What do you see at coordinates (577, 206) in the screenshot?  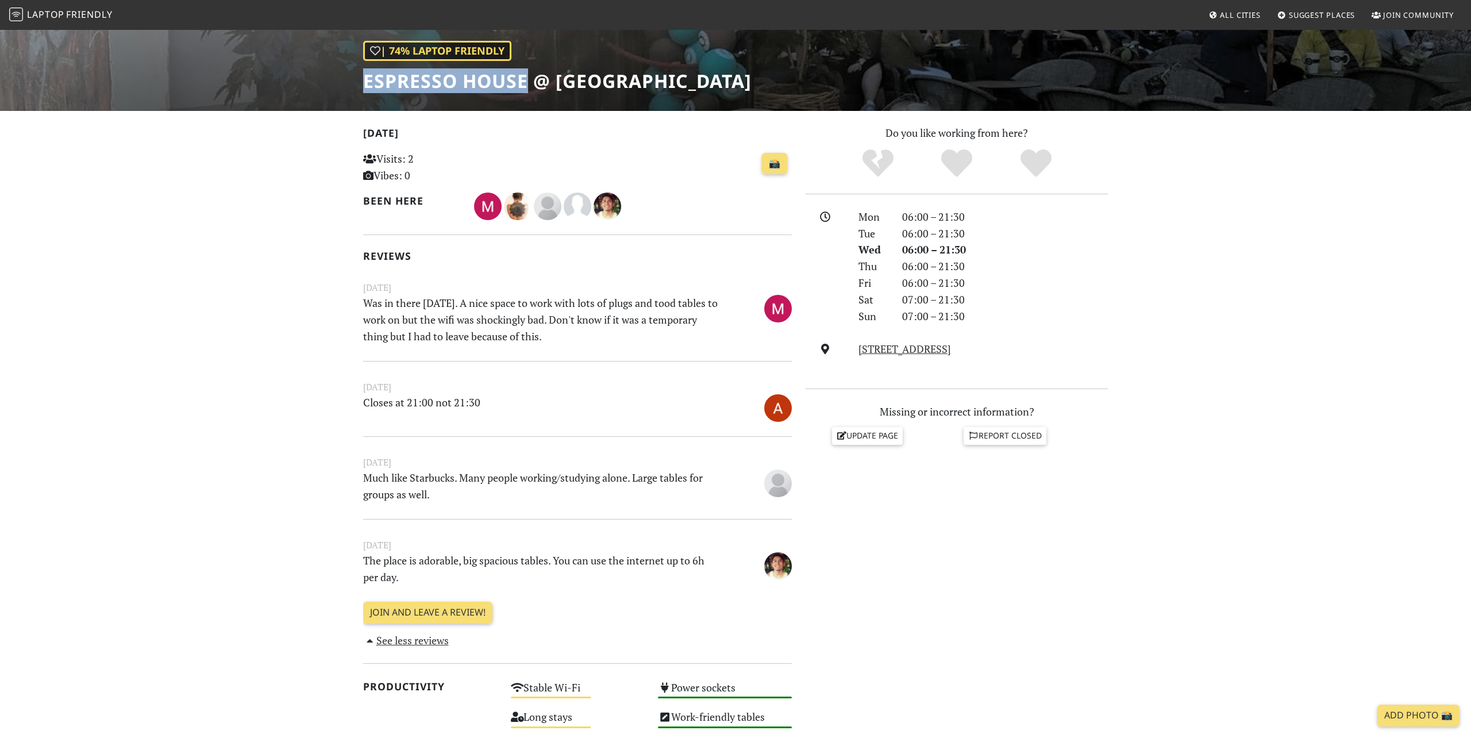 I see `img: 2247-magda.jpg` at bounding box center [577, 206].